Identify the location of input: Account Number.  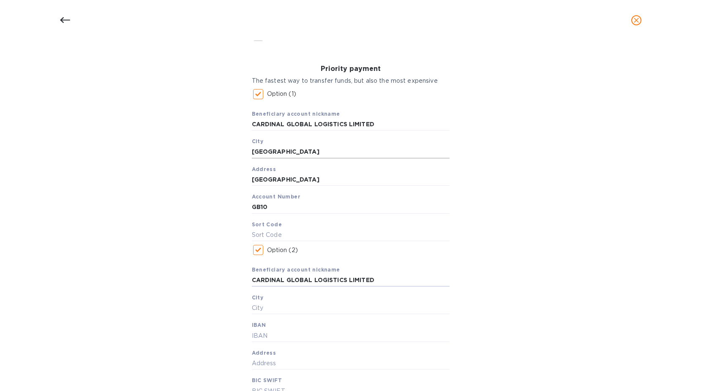
(351, 207).